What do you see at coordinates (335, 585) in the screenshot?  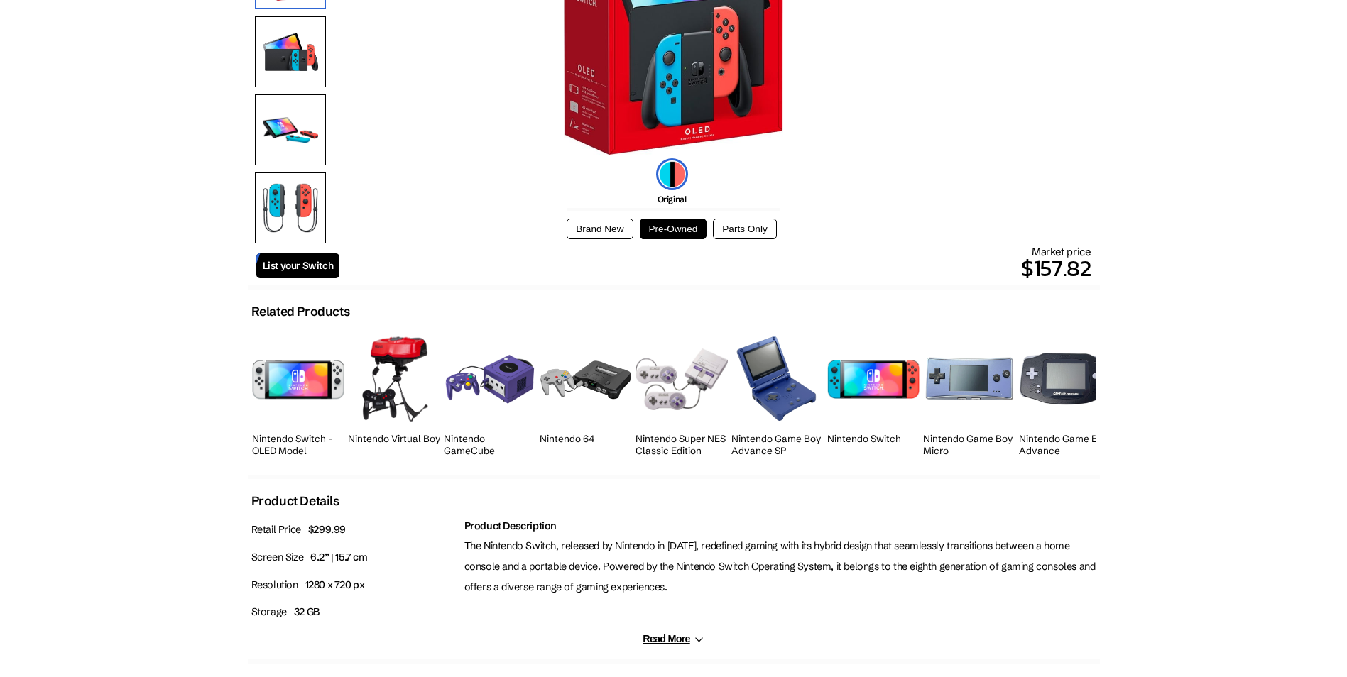 I see `span: 1280 x 720 px` at bounding box center [335, 585].